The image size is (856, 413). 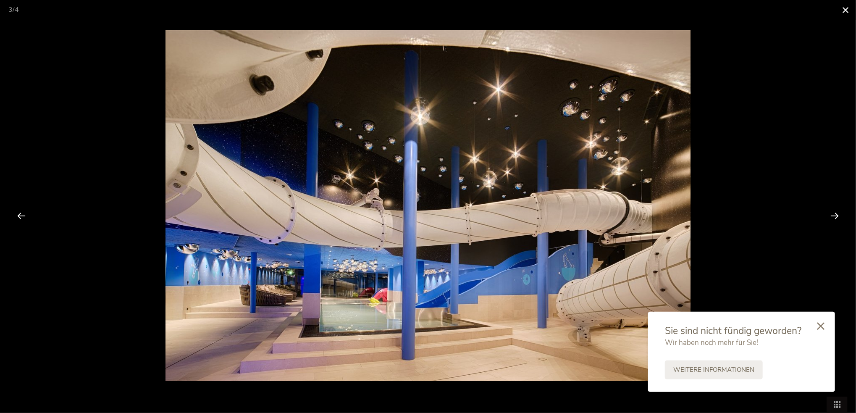 I want to click on span: Weitere Informationen, so click(x=714, y=370).